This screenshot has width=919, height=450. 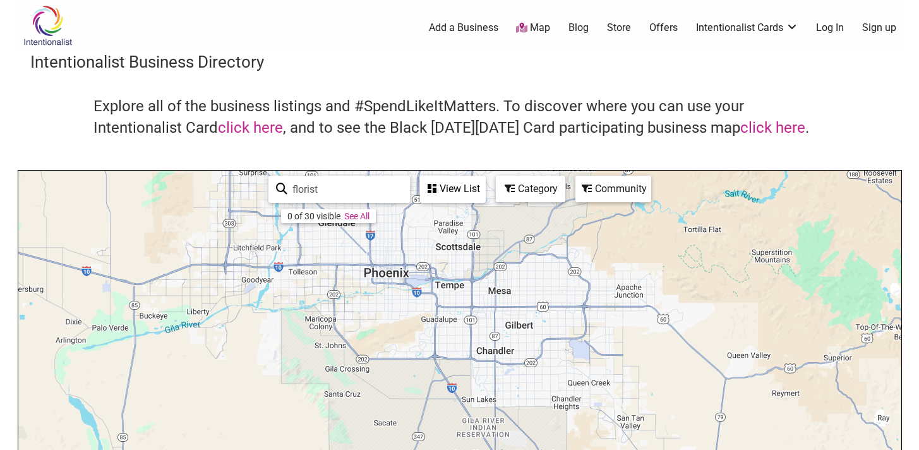 I want to click on div: 0 of 30 visible, so click(x=314, y=216).